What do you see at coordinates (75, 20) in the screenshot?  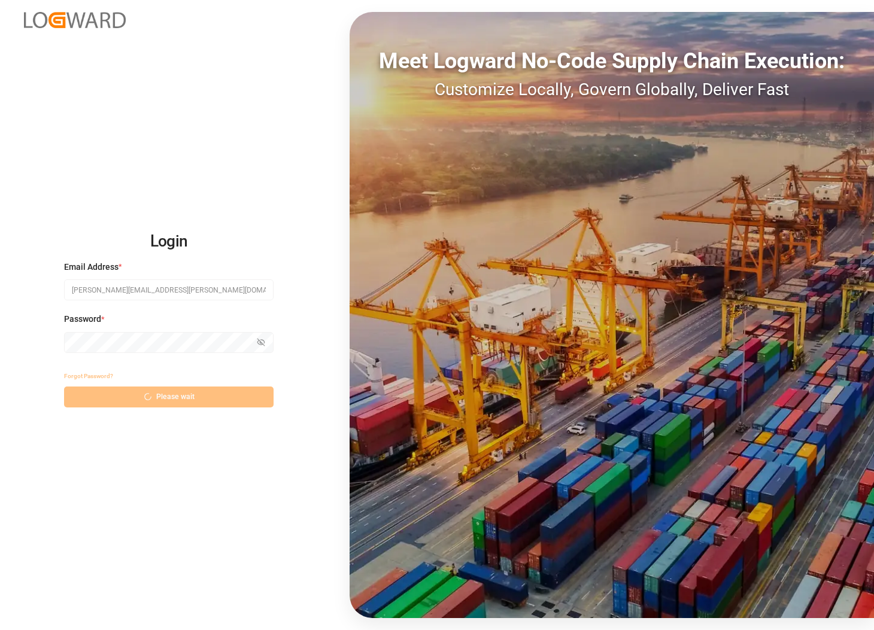 I see `img: Logward_new_orange.png` at bounding box center [75, 20].